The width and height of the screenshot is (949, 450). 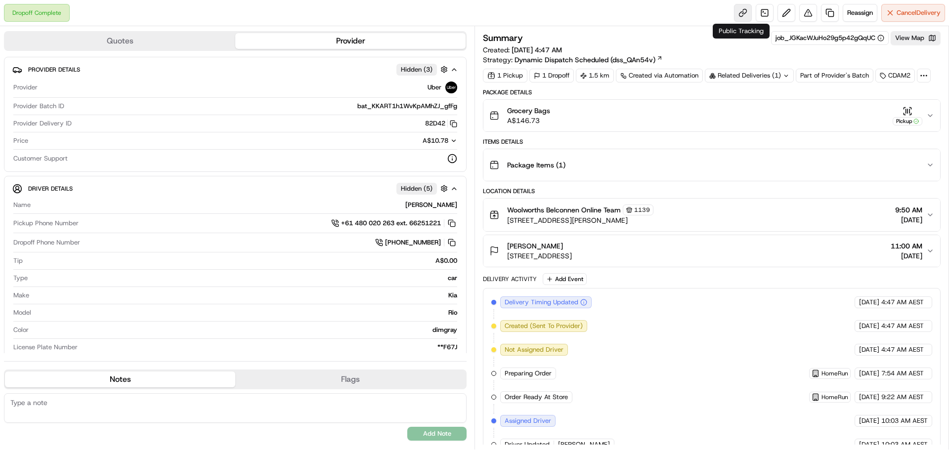 What do you see at coordinates (21, 296) in the screenshot?
I see `span: Make` at bounding box center [21, 296].